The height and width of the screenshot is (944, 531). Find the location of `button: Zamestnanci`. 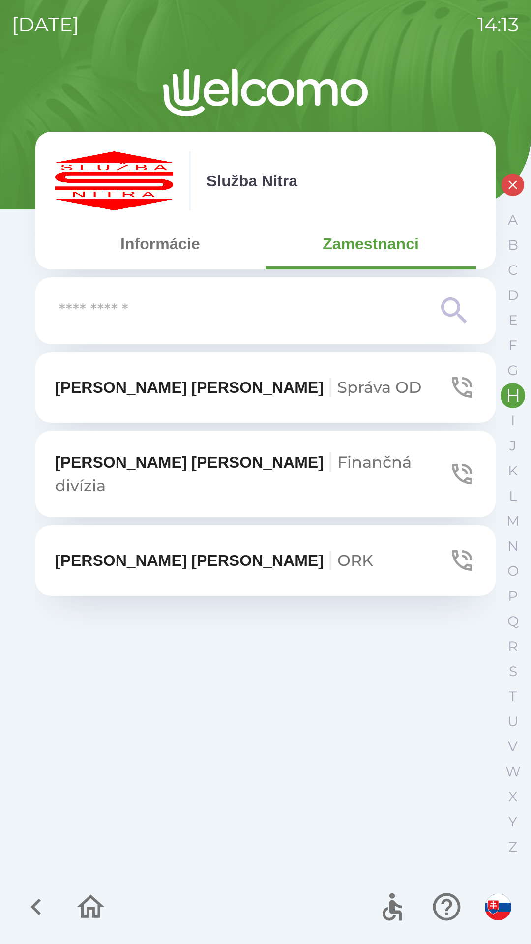

button: Zamestnanci is located at coordinates (371, 244).